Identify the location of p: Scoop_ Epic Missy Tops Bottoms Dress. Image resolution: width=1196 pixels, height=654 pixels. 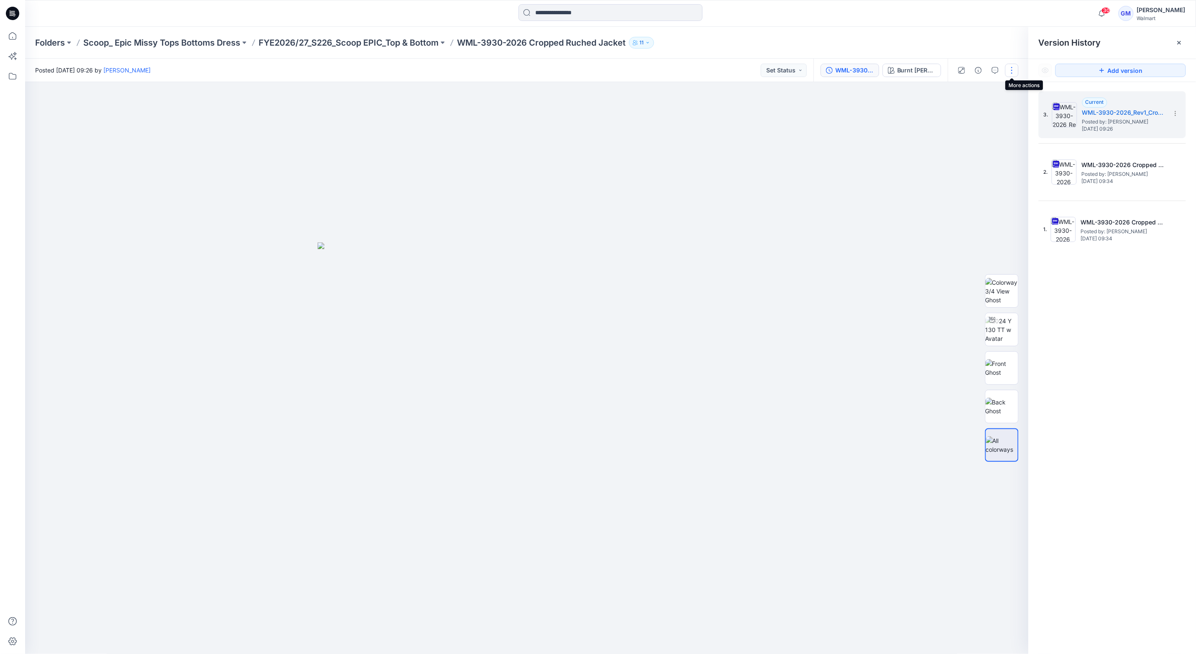
(162, 43).